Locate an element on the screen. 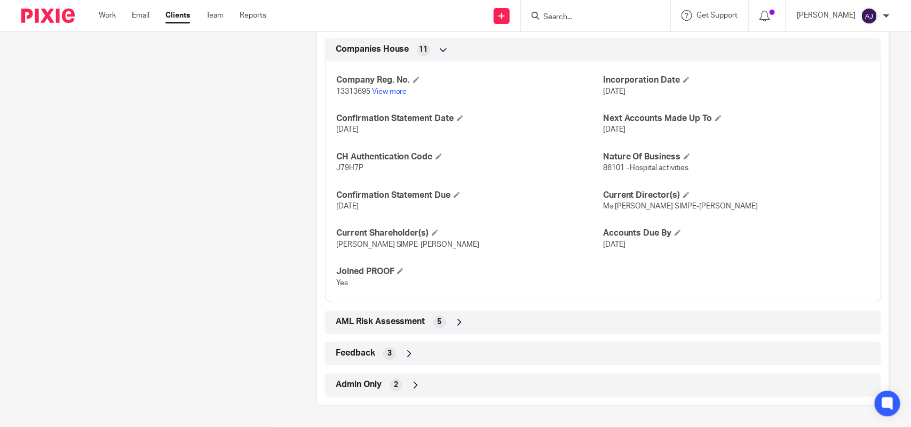 The image size is (911, 427). span: 86101 - Hospital activities is located at coordinates (646, 169).